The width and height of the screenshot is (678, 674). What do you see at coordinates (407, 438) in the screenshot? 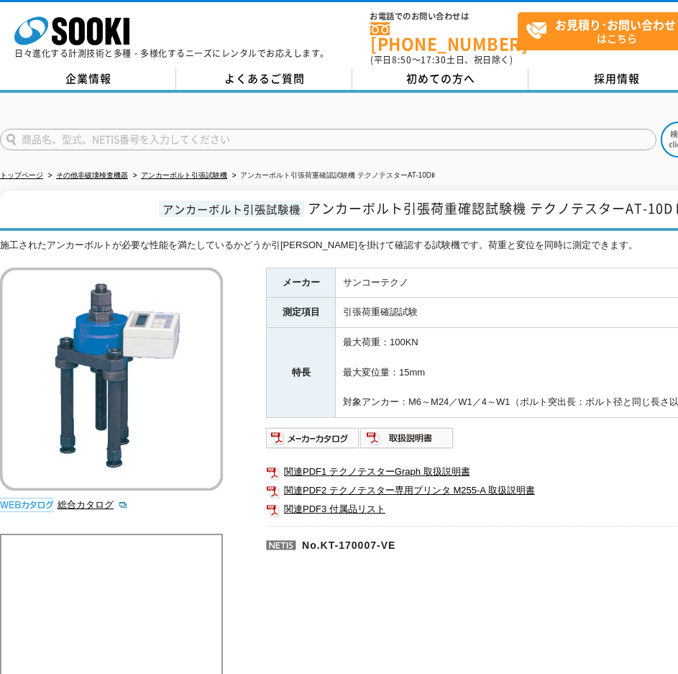
I see `img: 取扱説明書` at bounding box center [407, 438].